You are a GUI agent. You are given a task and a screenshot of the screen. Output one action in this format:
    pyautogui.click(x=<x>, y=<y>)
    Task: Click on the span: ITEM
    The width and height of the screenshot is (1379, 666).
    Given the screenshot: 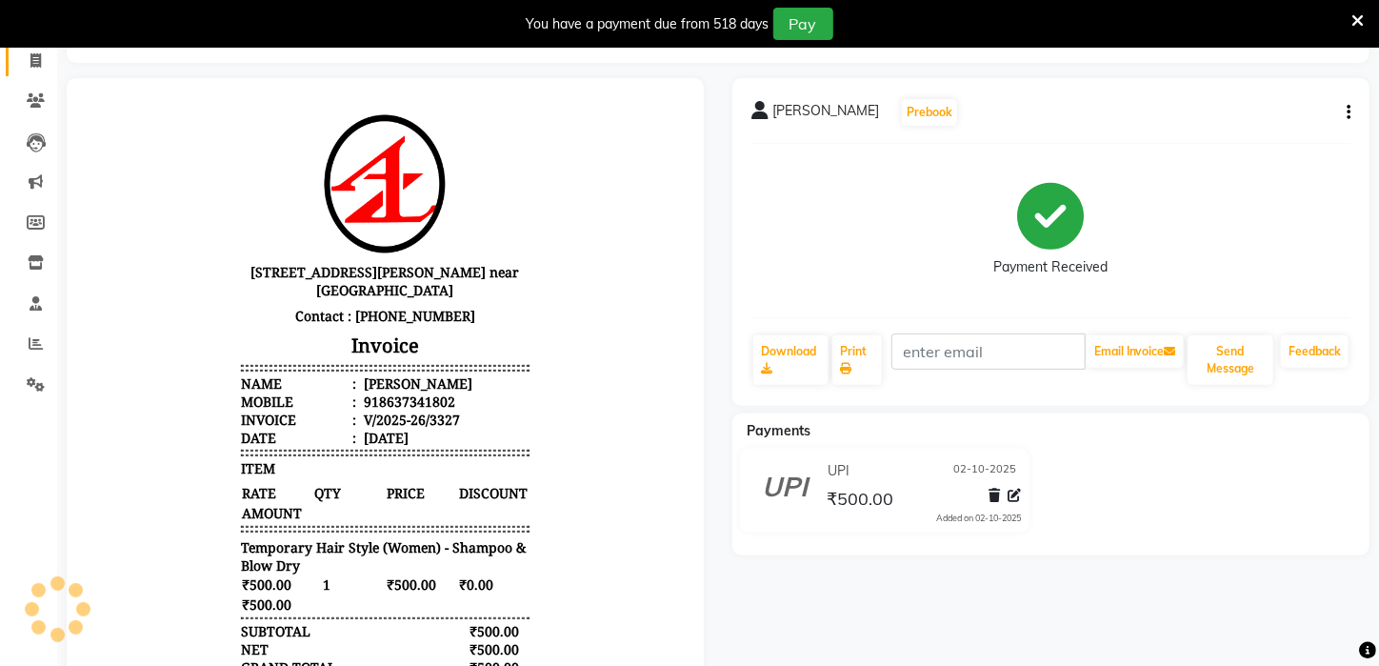 What is the action you would take?
    pyautogui.click(x=172, y=370)
    